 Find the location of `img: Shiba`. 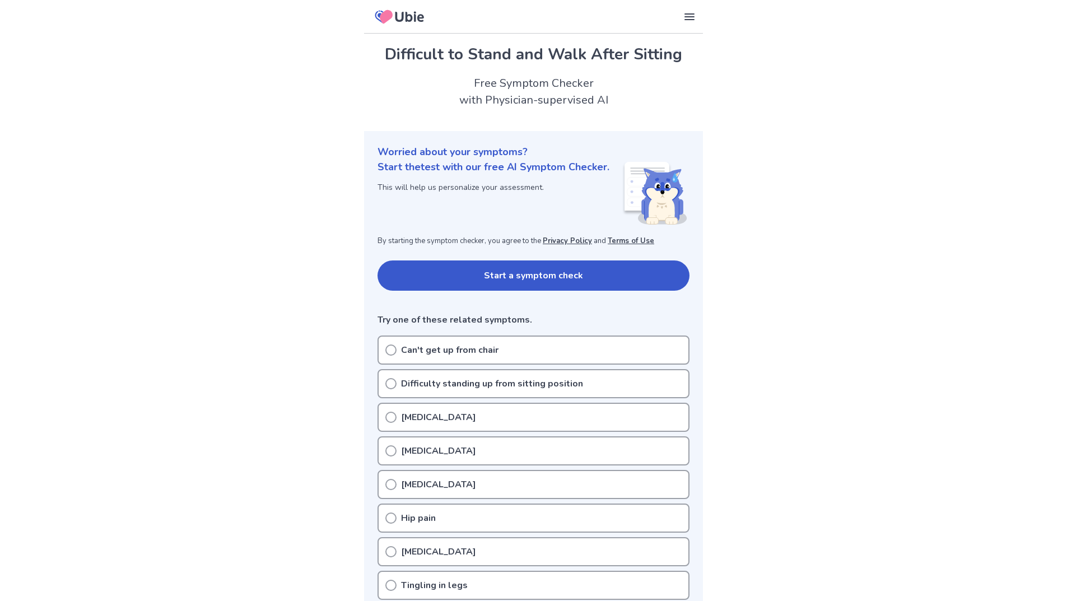

img: Shiba is located at coordinates (655, 193).